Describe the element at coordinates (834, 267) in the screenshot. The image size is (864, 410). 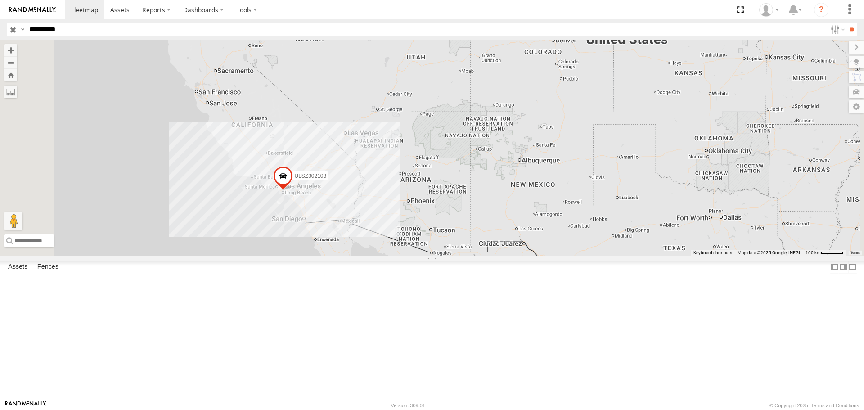
I see `label: Dock Summary Table to the Left` at that location.